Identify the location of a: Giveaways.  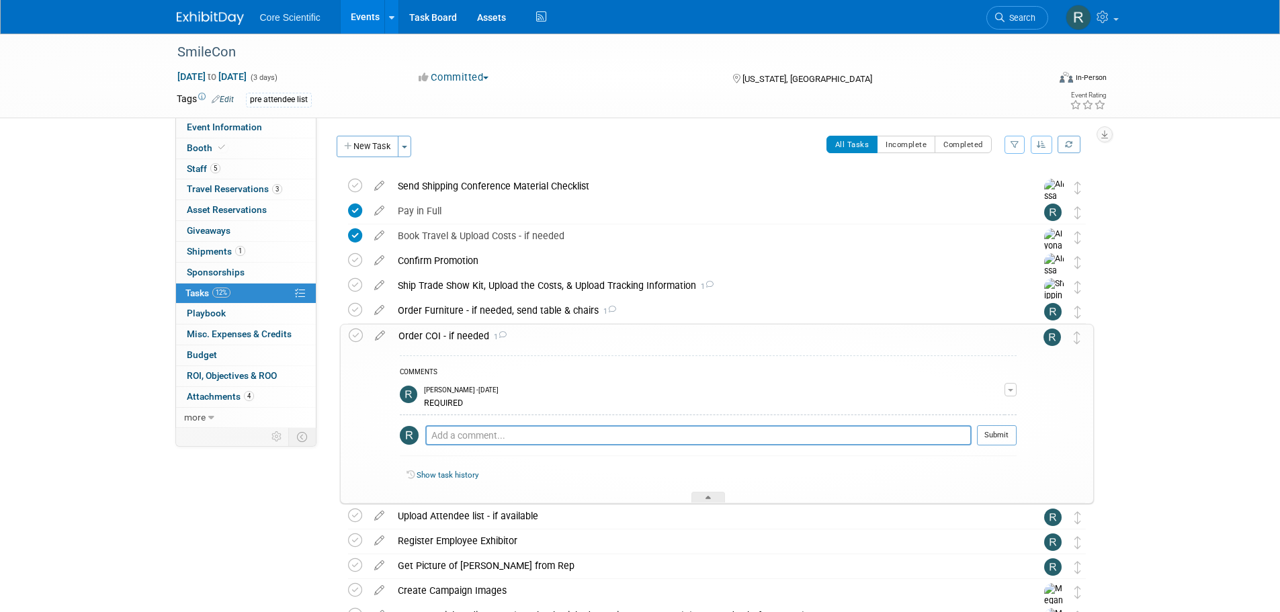
(246, 231).